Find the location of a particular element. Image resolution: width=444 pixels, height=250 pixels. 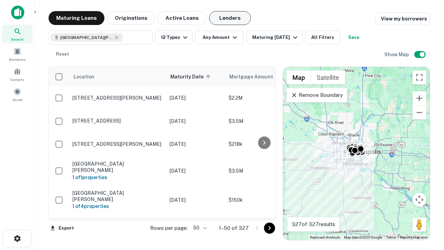

a: Contacts is located at coordinates (17, 74).